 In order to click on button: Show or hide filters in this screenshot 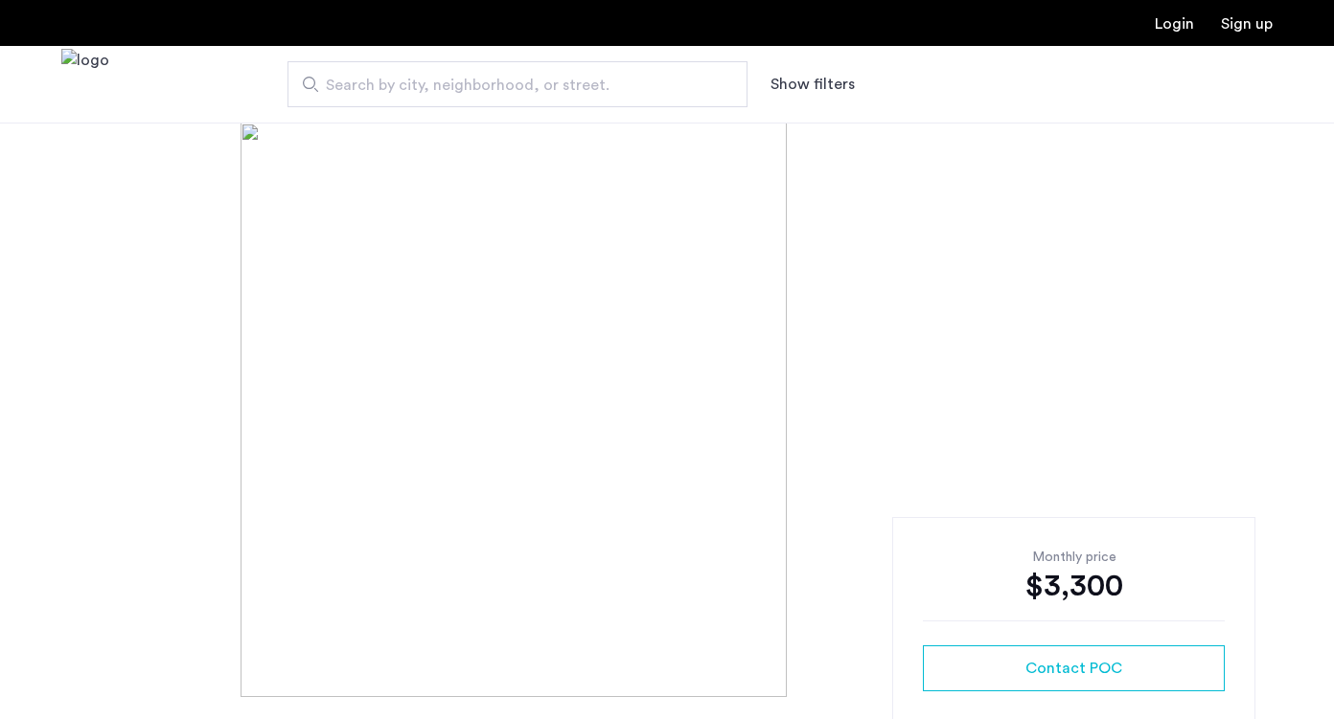, I will do `click(812, 84)`.